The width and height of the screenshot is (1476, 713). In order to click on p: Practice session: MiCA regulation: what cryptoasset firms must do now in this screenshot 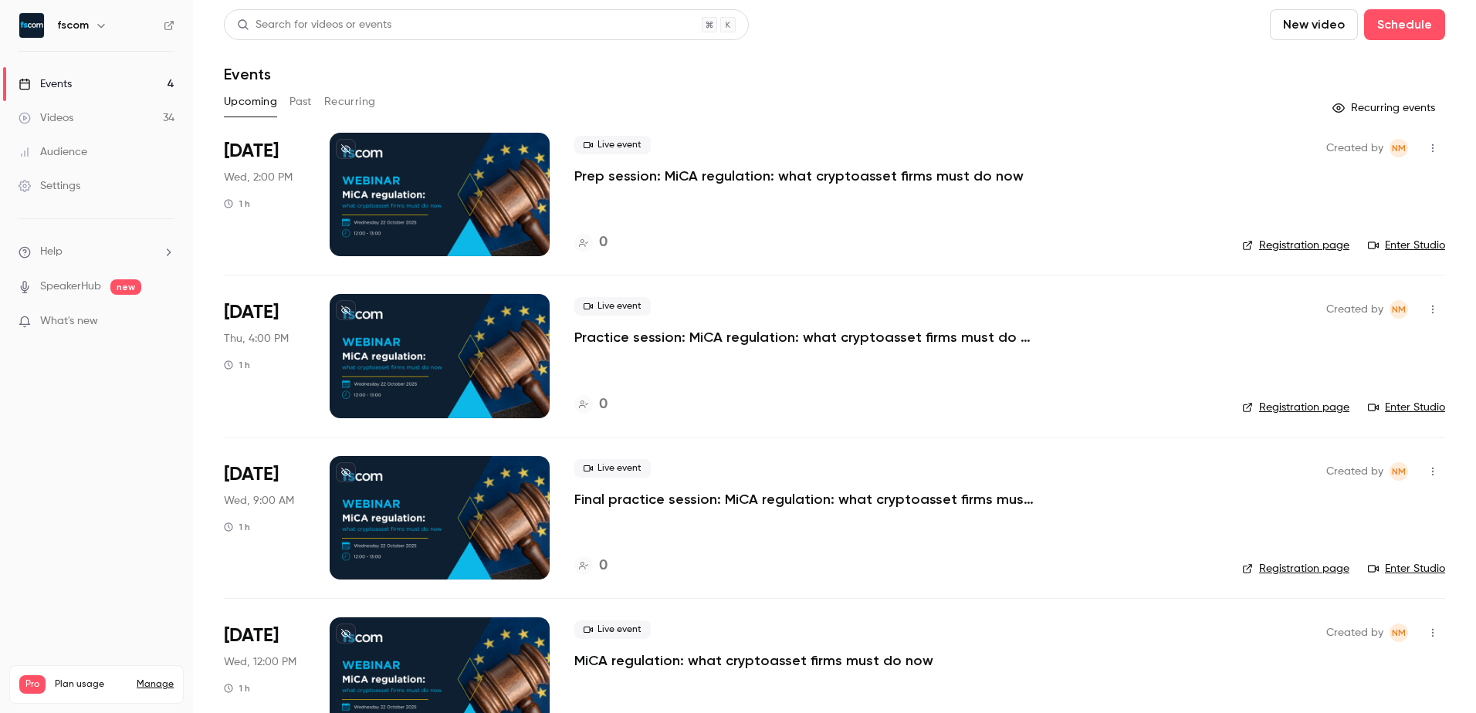, I will do `click(806, 337)`.